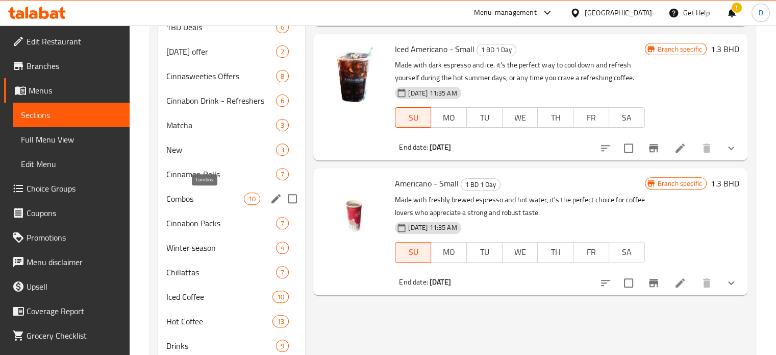  What do you see at coordinates (606, 283) in the screenshot?
I see `button: sort-choices` at bounding box center [606, 283].